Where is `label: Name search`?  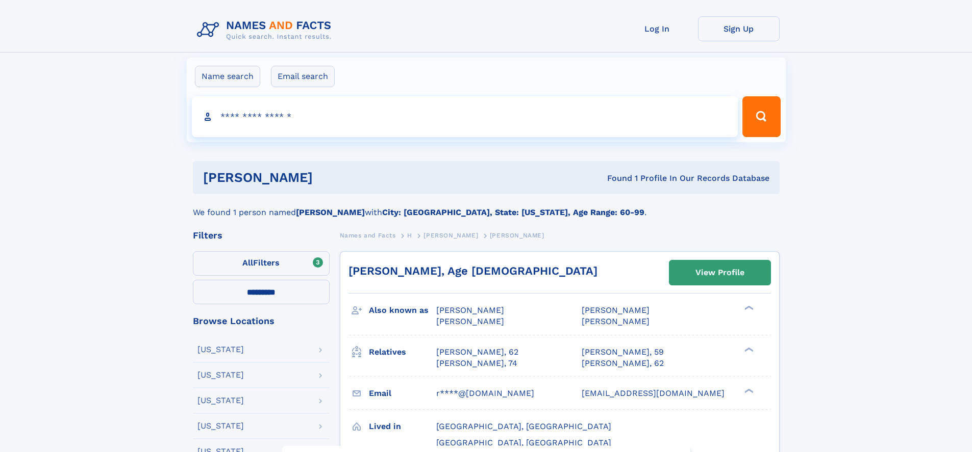
label: Name search is located at coordinates (227, 76).